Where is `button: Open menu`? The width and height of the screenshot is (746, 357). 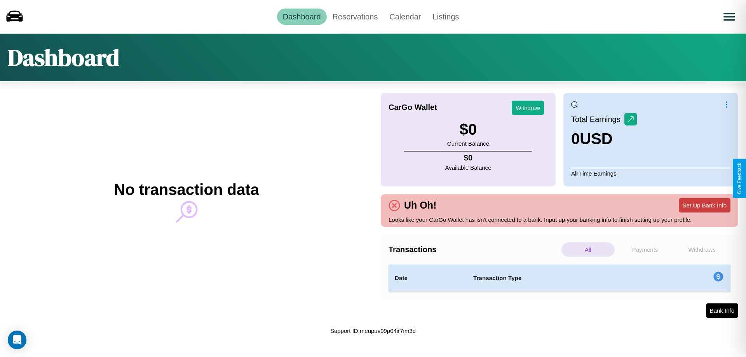 button: Open menu is located at coordinates (729, 17).